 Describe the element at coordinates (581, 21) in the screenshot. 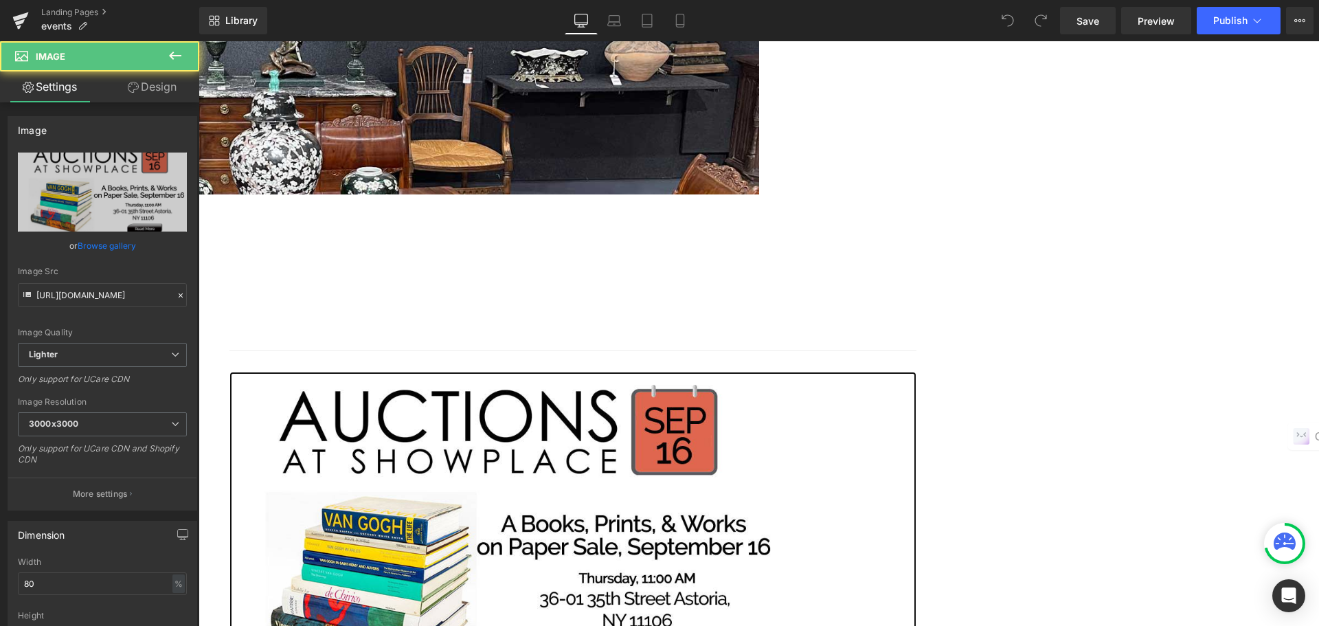

I see `a: Desktop` at that location.